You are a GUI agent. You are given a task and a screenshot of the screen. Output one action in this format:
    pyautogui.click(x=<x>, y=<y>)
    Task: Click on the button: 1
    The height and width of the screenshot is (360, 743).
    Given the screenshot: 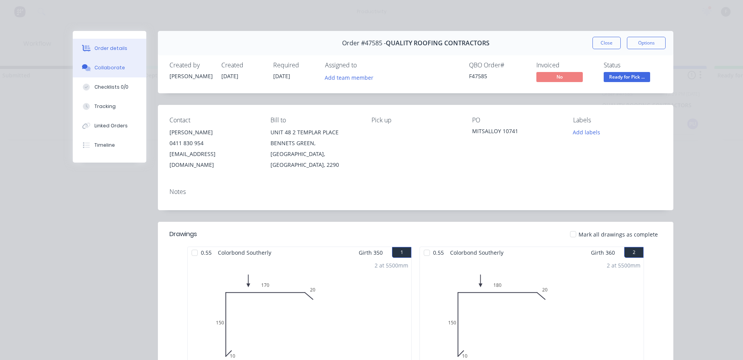 What is the action you would take?
    pyautogui.click(x=401, y=252)
    